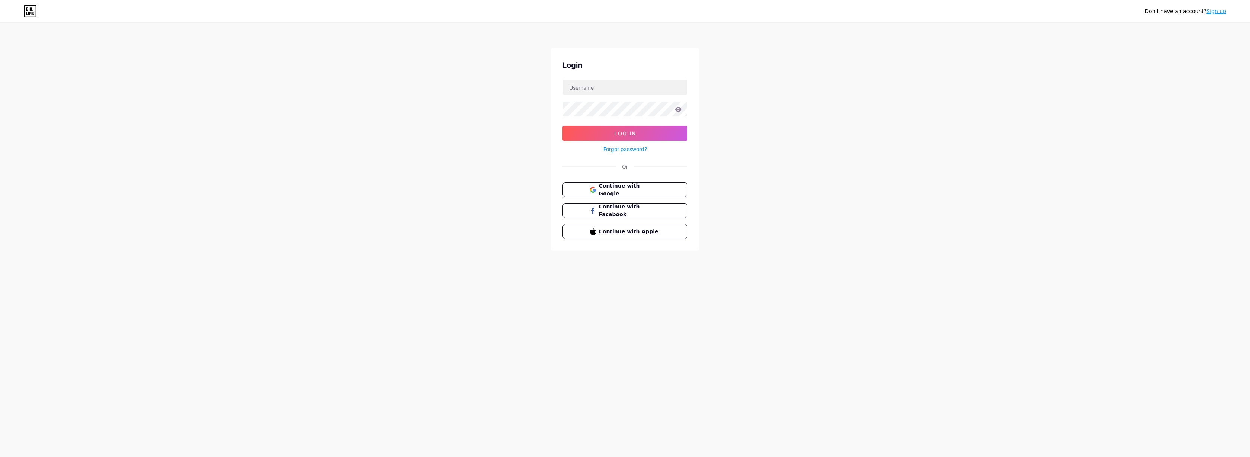  I want to click on span: Continue with Apple, so click(629, 231).